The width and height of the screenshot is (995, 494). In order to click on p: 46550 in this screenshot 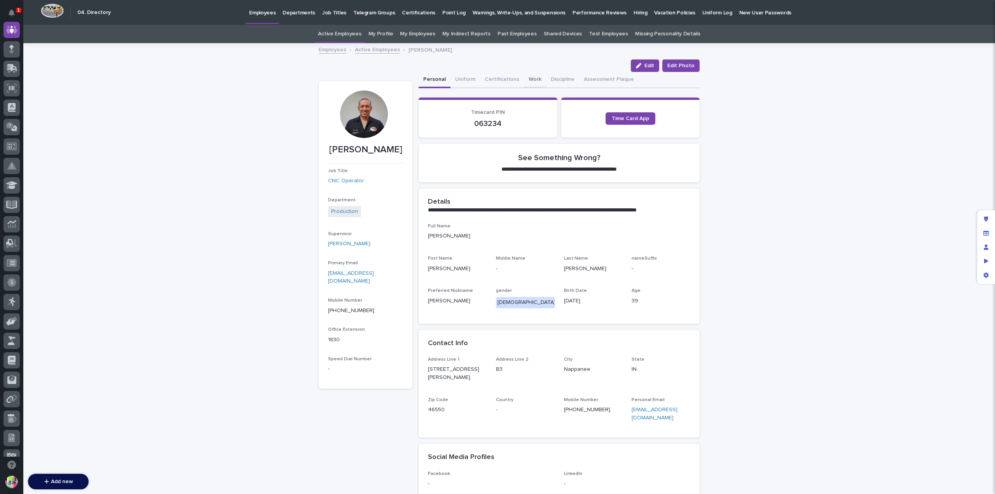, I will do `click(457, 410)`.